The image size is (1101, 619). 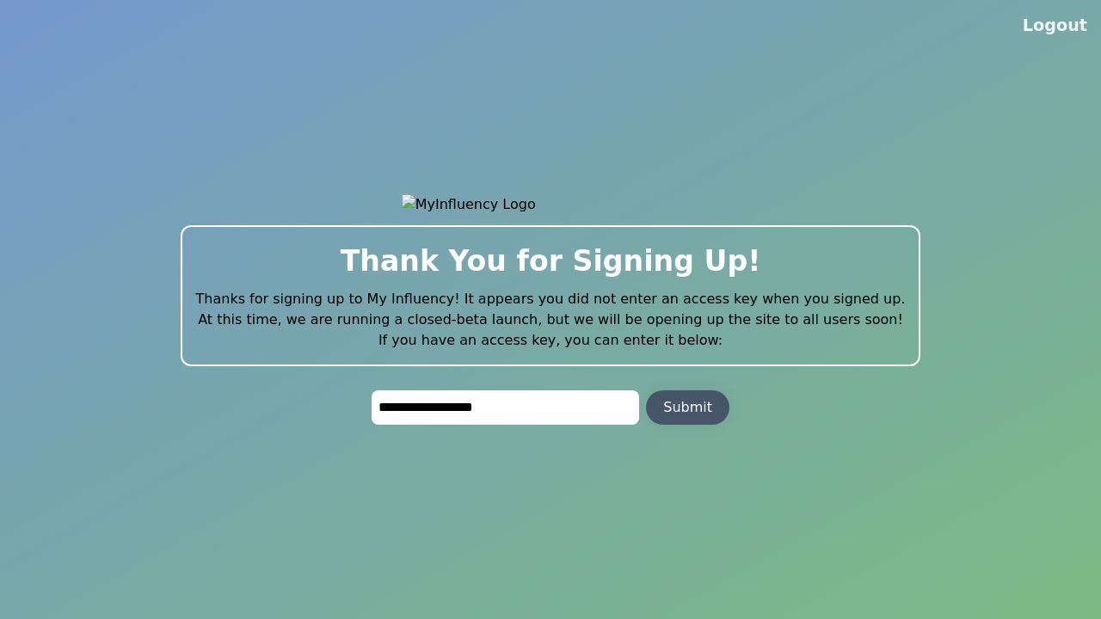 What do you see at coordinates (550, 341) in the screenshot?
I see `p: If you have an access key, you can enter it below:` at bounding box center [550, 341].